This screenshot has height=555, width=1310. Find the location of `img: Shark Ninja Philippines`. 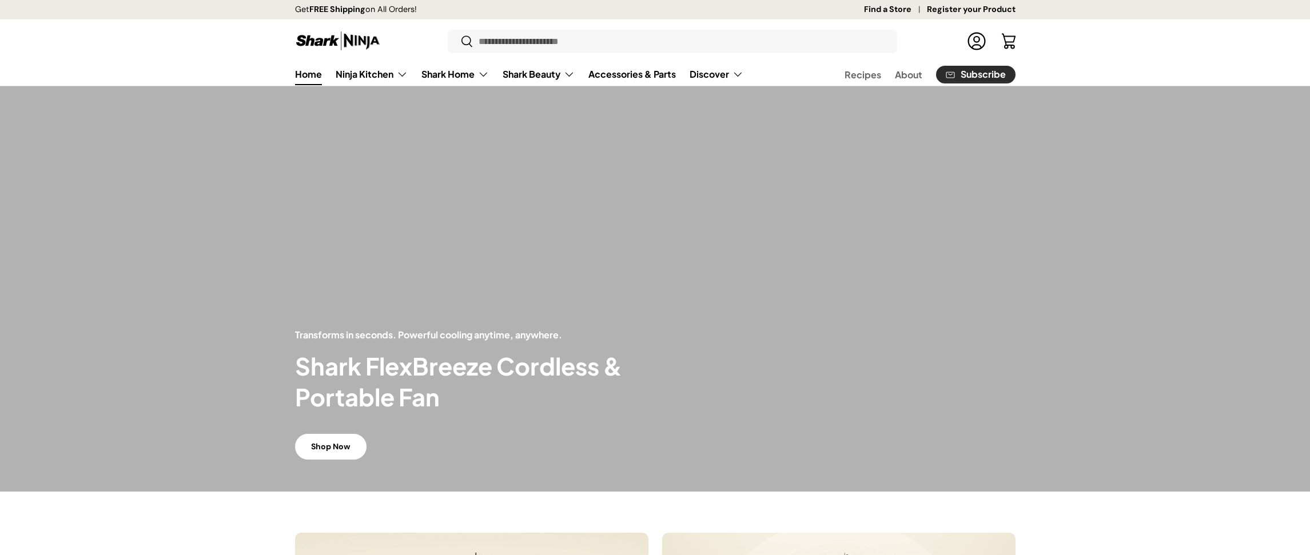

img: Shark Ninja Philippines is located at coordinates (338, 41).